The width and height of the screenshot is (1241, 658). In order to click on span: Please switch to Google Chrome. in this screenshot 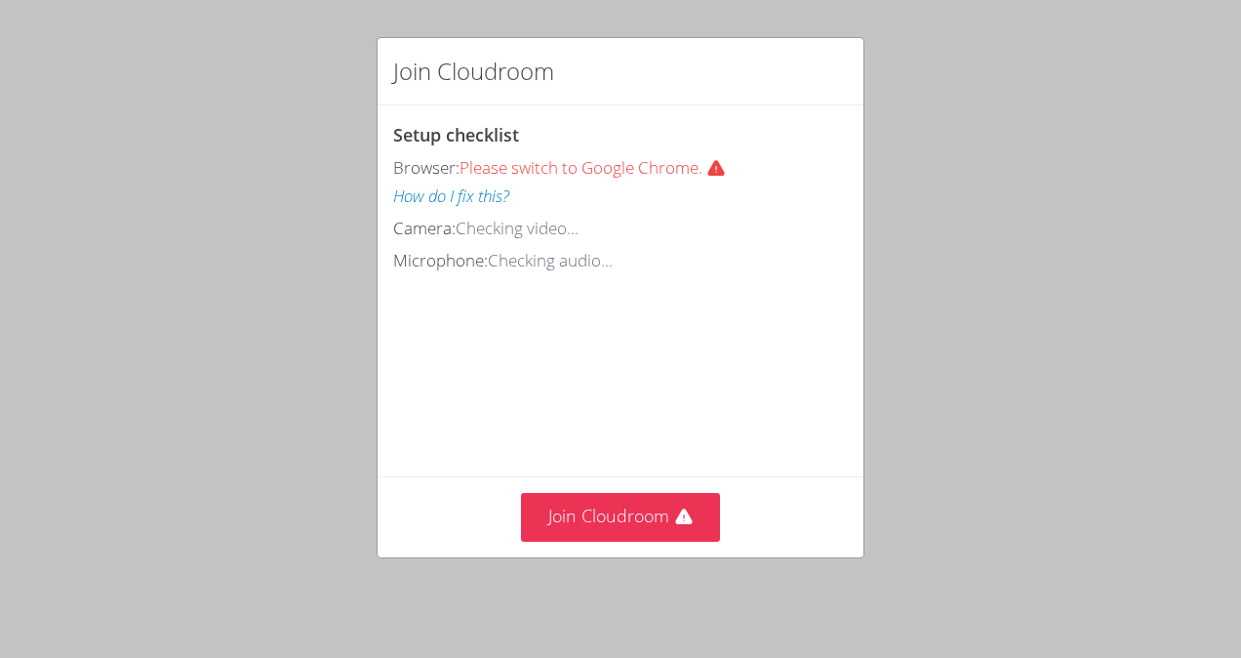, I will do `click(596, 167)`.